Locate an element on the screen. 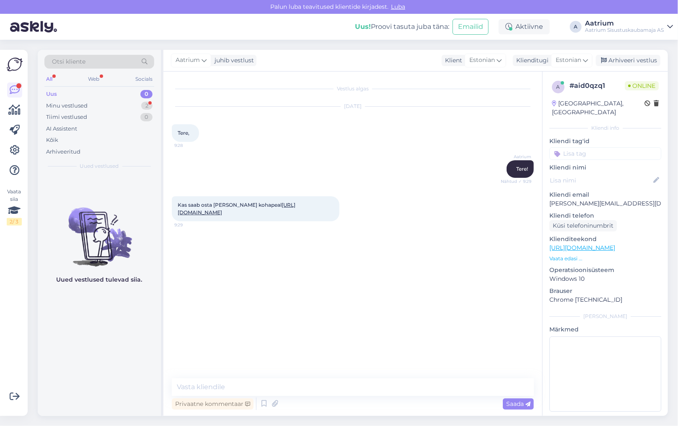 This screenshot has width=678, height=426. div: Socials is located at coordinates (144, 79).